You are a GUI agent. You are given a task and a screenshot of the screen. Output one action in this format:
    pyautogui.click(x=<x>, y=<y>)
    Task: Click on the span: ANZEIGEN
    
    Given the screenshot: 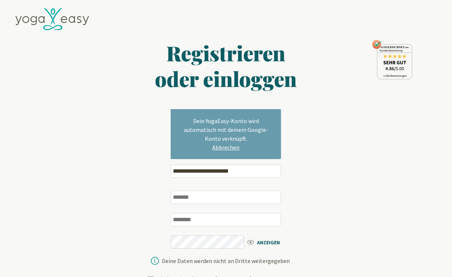 What is the action you would take?
    pyautogui.click(x=267, y=242)
    